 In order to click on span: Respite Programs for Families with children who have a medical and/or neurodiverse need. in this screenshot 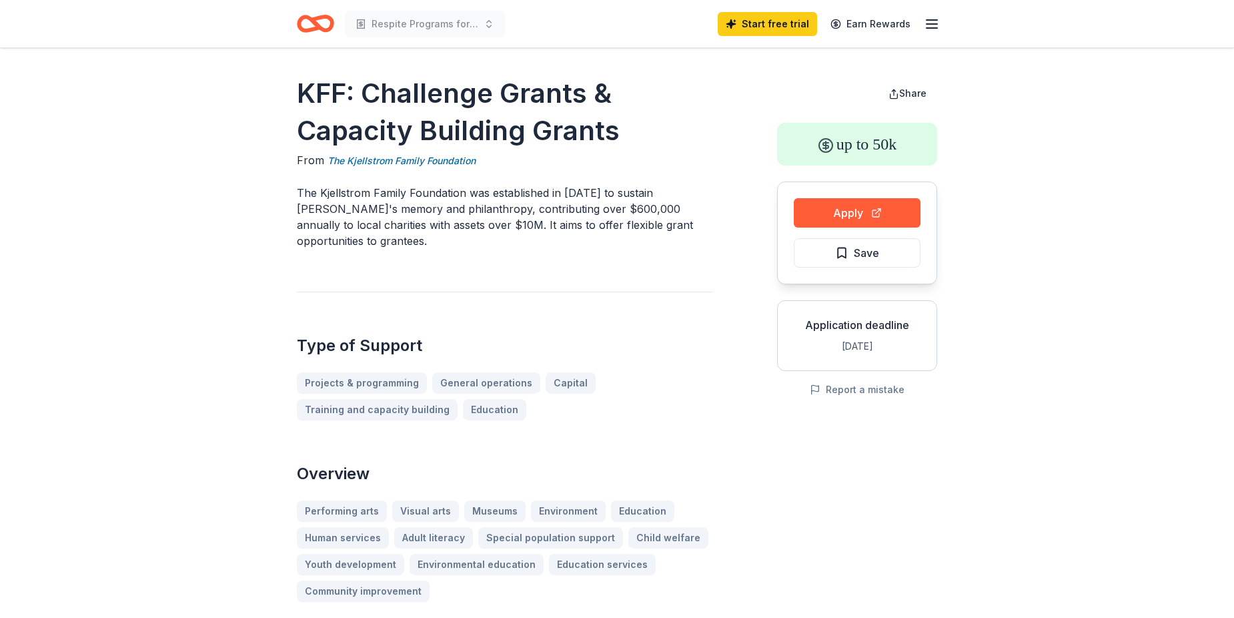, I will do `click(425, 24)`.